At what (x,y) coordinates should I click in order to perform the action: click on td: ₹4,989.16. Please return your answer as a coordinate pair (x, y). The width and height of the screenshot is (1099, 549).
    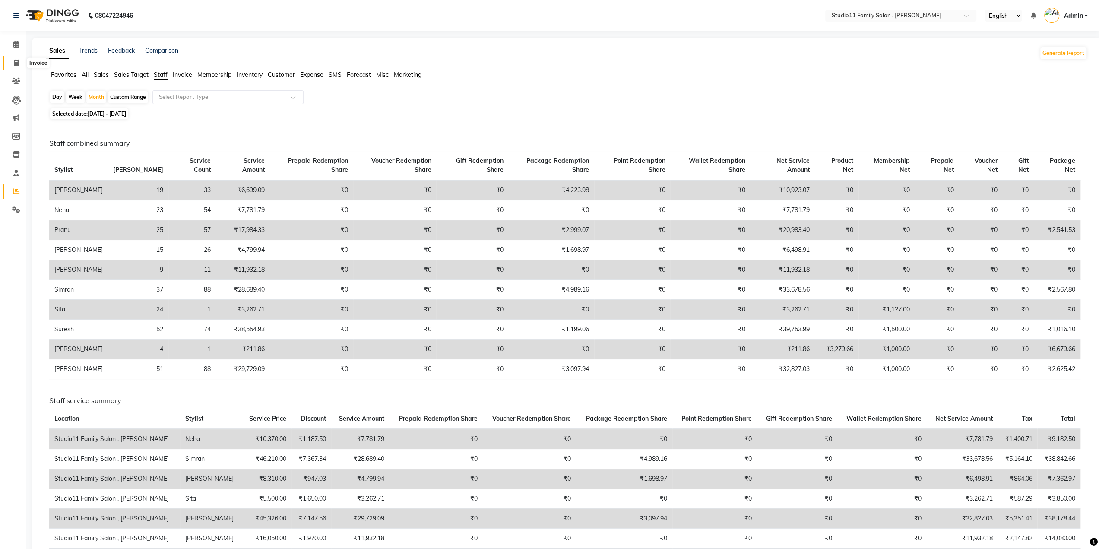
    Looking at the image, I should click on (624, 459).